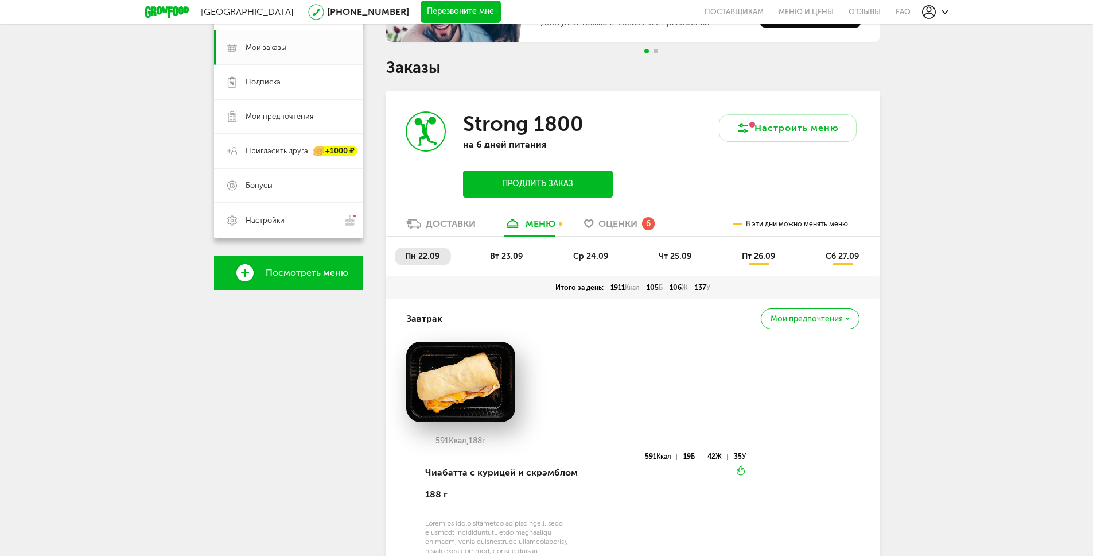  Describe the element at coordinates (740, 456) in the screenshot. I see `div: 35` at that location.